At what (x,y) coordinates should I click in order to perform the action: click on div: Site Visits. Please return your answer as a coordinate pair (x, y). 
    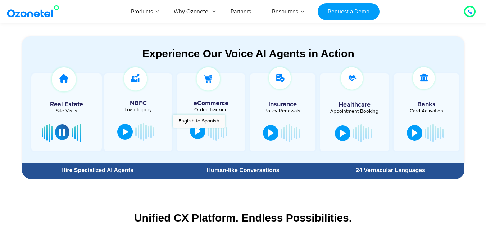
    Looking at the image, I should click on (67, 111).